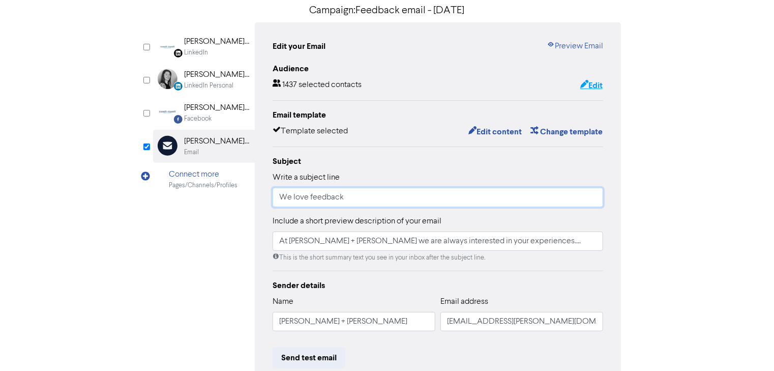 The image size is (774, 371). I want to click on div: Email template, so click(438, 115).